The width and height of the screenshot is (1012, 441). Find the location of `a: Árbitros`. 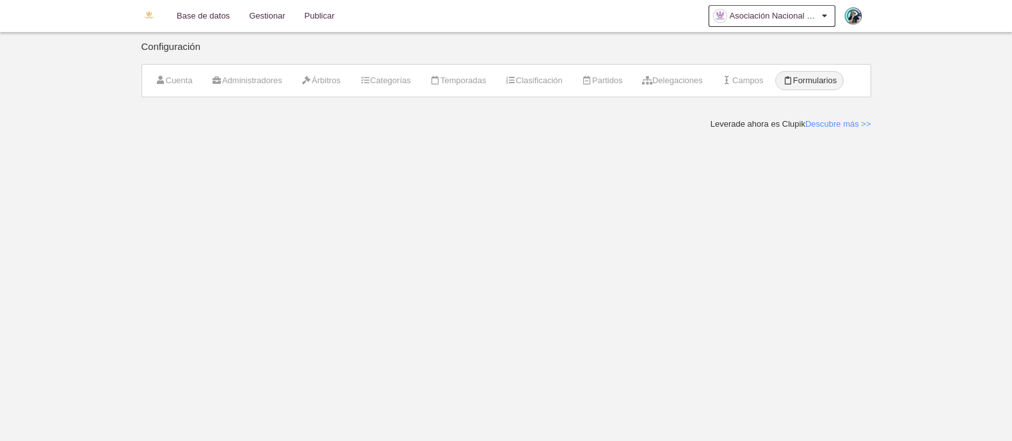

a: Árbitros is located at coordinates (321, 81).